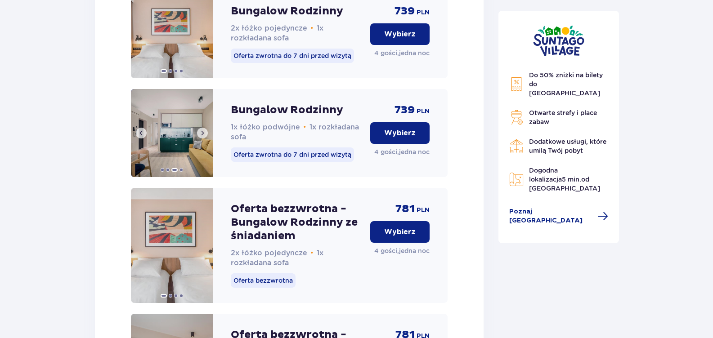 This screenshot has width=713, height=338. What do you see at coordinates (568, 146) in the screenshot?
I see `span: Dodatkowe usługi, które umilą Twój pobyt` at bounding box center [568, 146].